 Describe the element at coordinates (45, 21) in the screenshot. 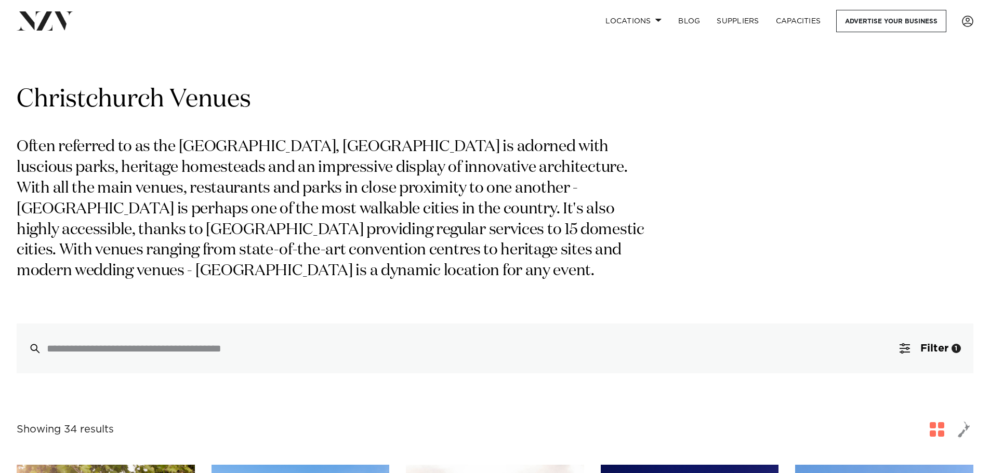

I see `img: nzv-logo.png` at that location.